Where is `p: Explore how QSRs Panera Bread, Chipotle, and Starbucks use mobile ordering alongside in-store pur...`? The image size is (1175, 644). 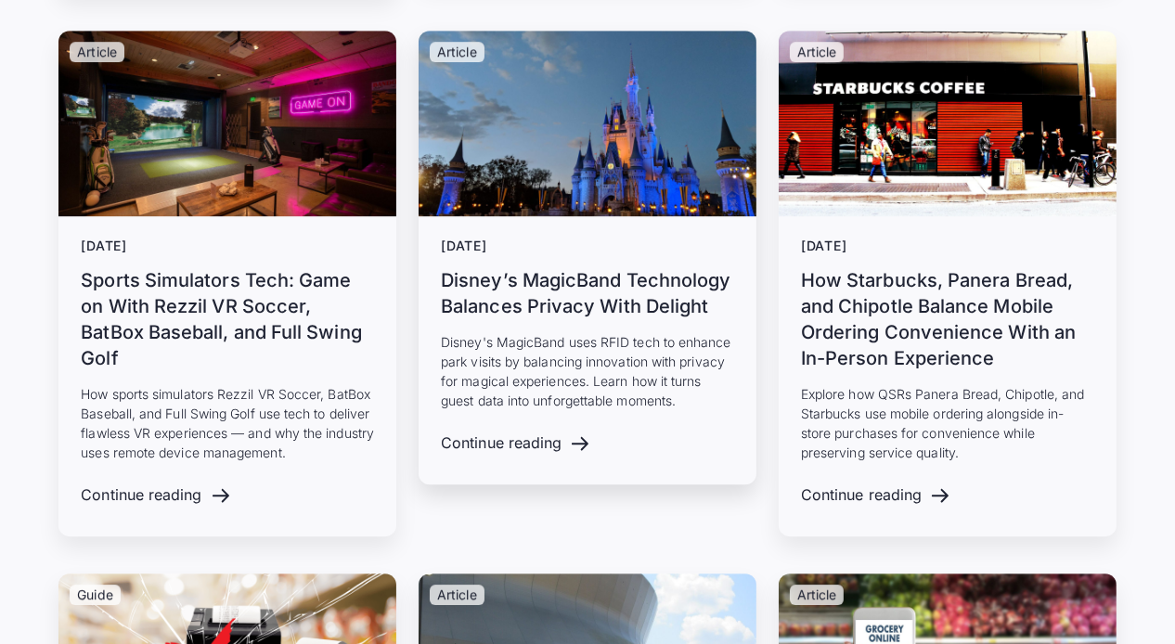 p: Explore how QSRs Panera Bread, Chipotle, and Starbucks use mobile ordering alongside in-store pur... is located at coordinates (948, 423).